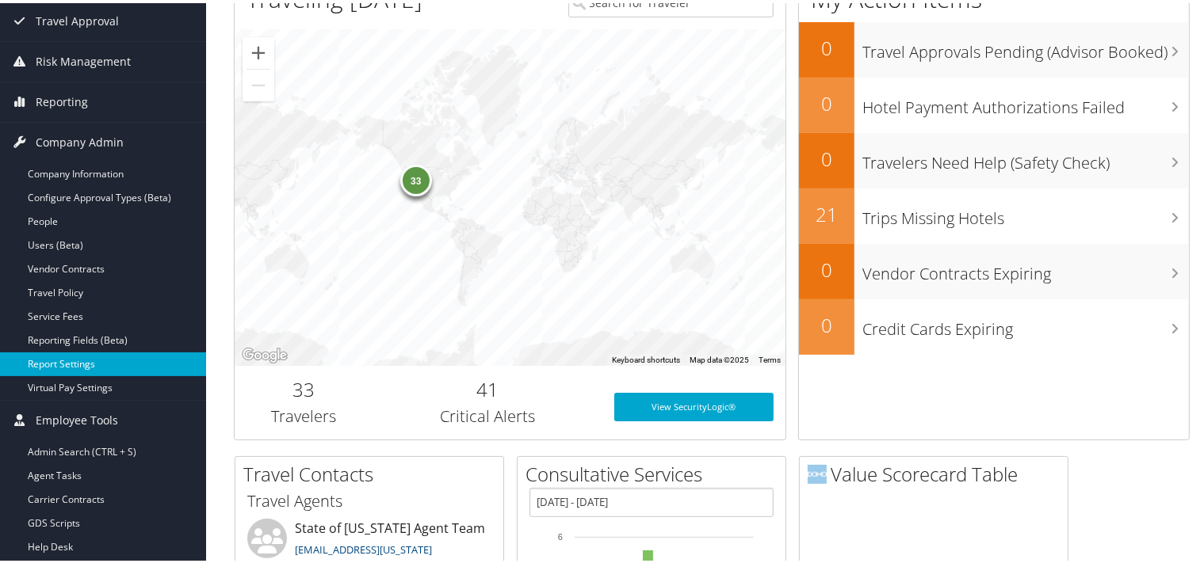 This screenshot has height=563, width=1204. Describe the element at coordinates (994, 213) in the screenshot. I see `a: 21Trips Missing Hotels` at that location.